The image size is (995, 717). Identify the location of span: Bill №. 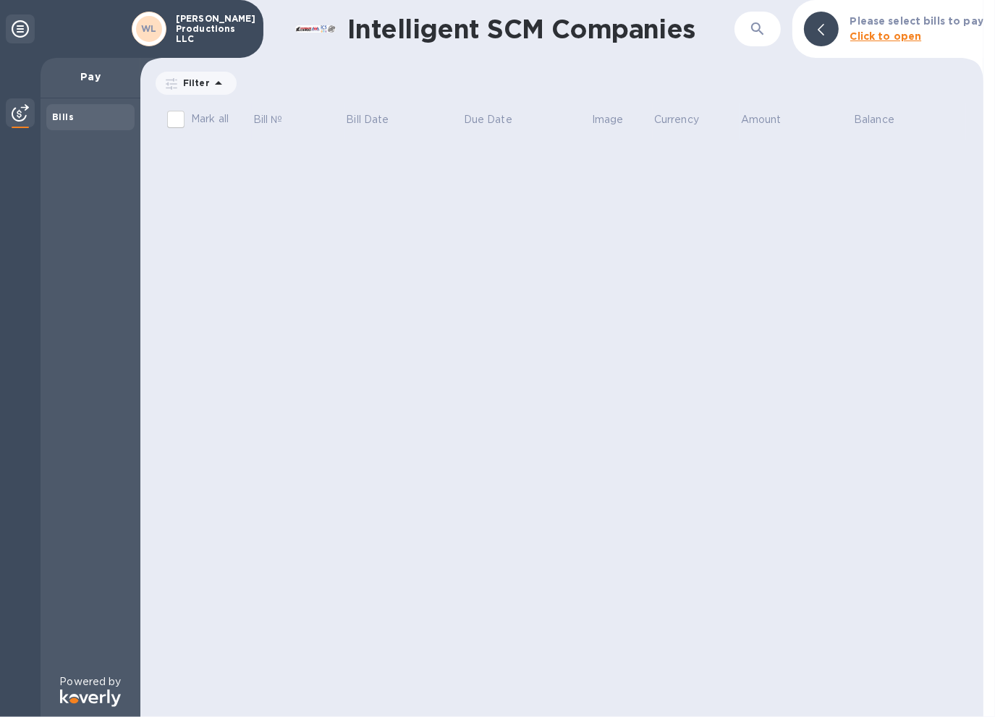
(277, 119).